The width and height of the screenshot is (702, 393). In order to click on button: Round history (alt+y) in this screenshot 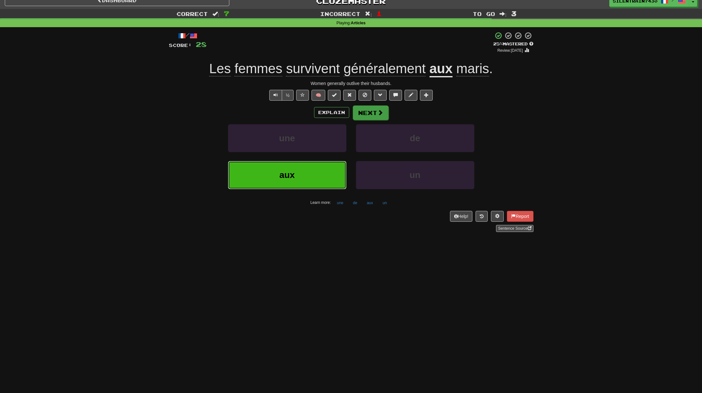, I will do `click(482, 217)`.